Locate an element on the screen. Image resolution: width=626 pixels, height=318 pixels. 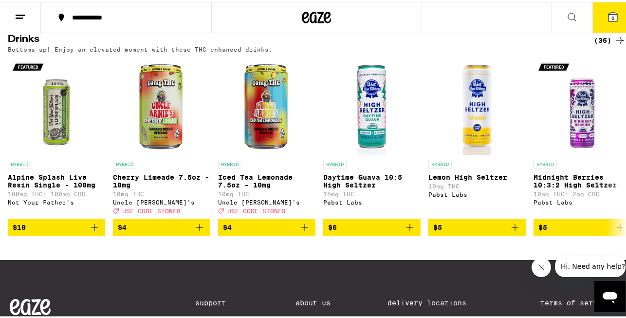
p: 15mg THC is located at coordinates (372, 192).